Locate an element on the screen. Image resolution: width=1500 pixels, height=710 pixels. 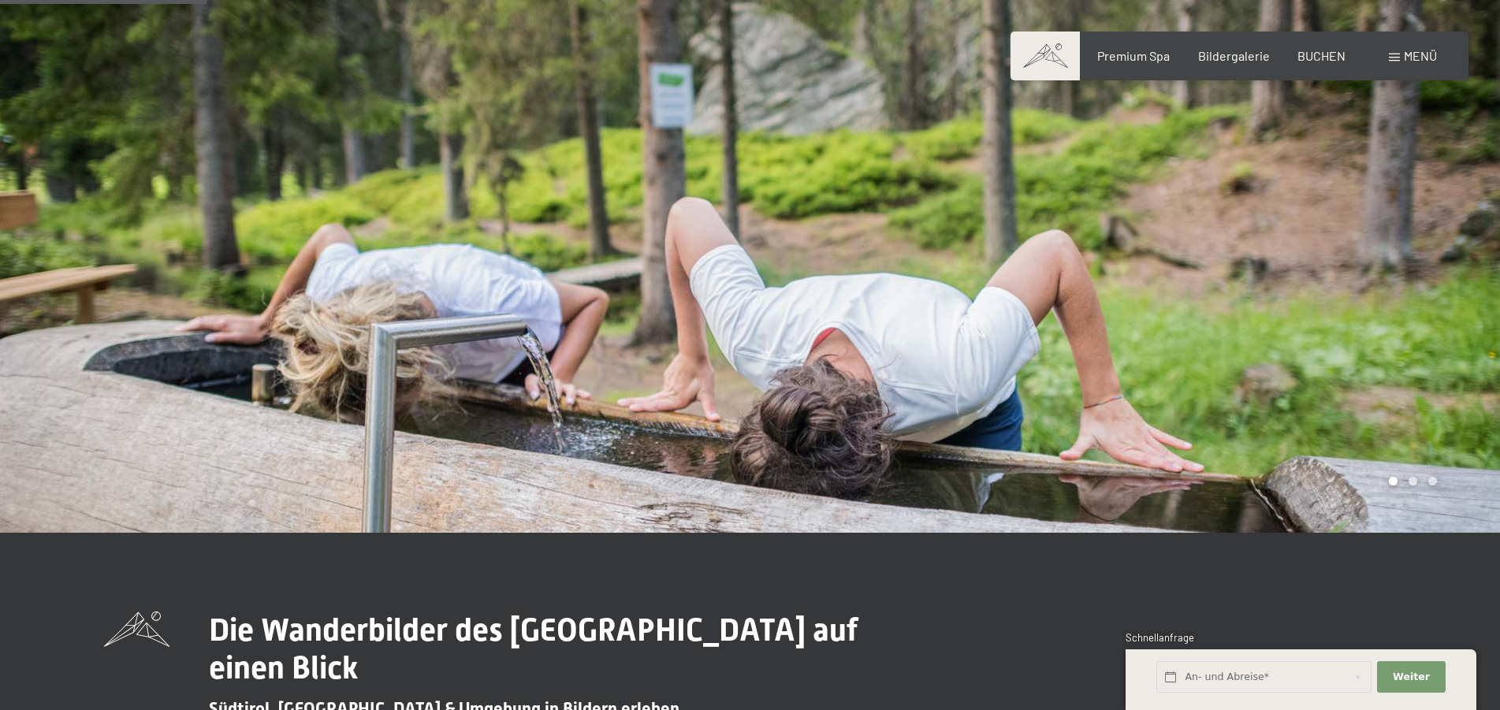
span: Menü is located at coordinates (1421, 55).